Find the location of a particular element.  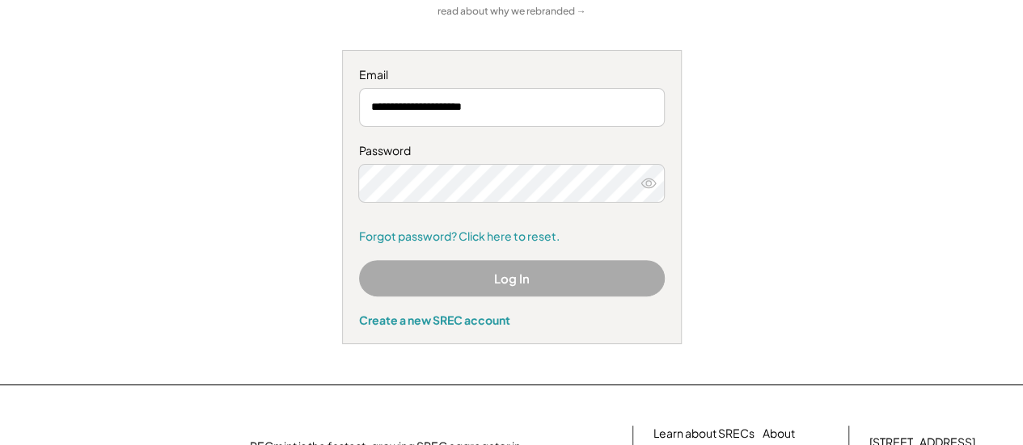

div: Email is located at coordinates (512, 75).